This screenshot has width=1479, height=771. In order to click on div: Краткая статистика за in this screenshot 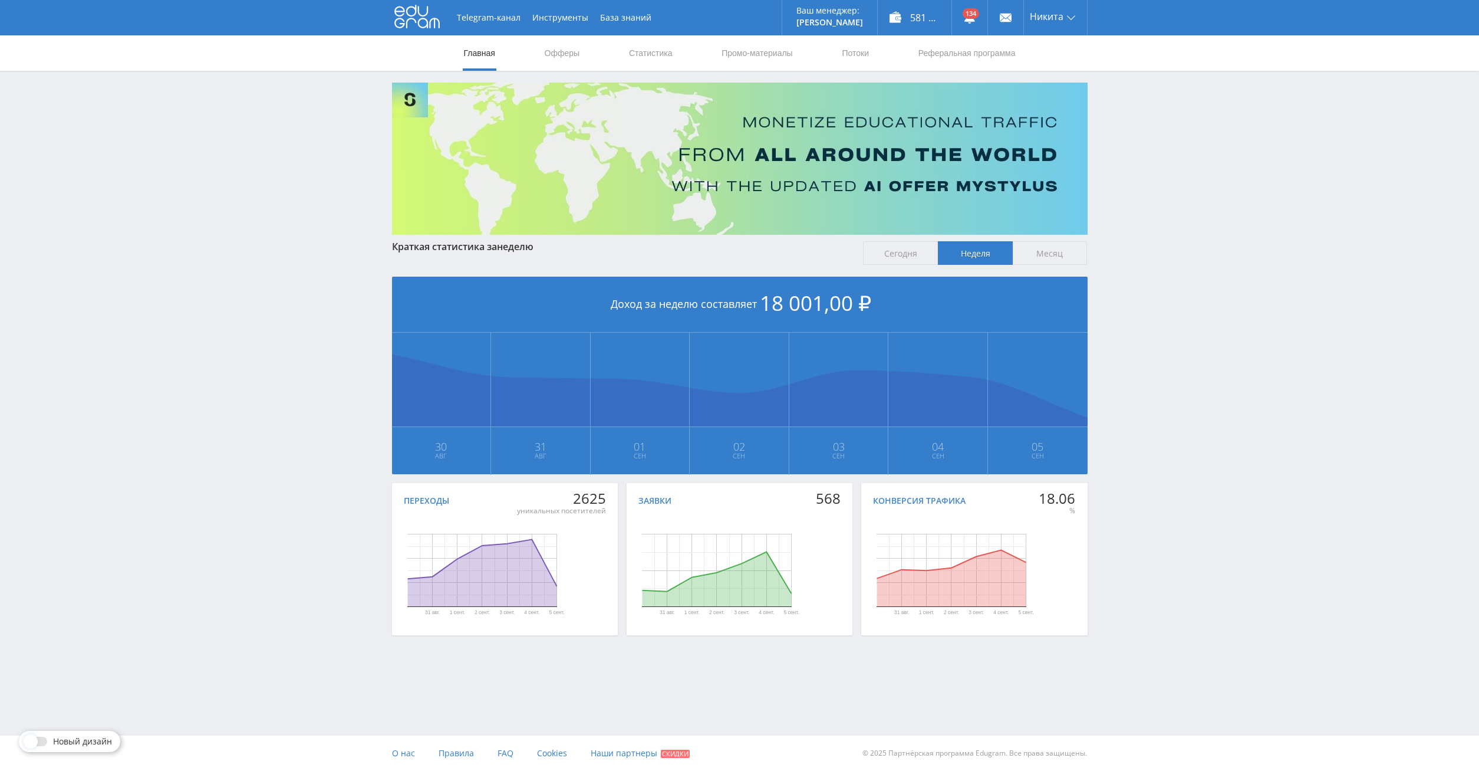, I will do `click(622, 246)`.